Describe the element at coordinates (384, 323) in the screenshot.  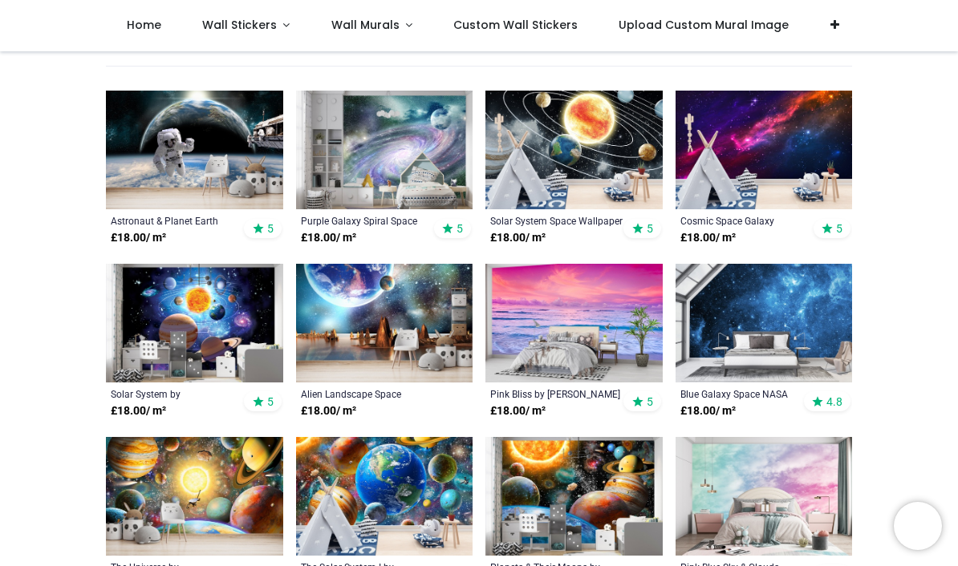
I see `img: Alien Landscape Space Wall Mural Wallpaper` at that location.